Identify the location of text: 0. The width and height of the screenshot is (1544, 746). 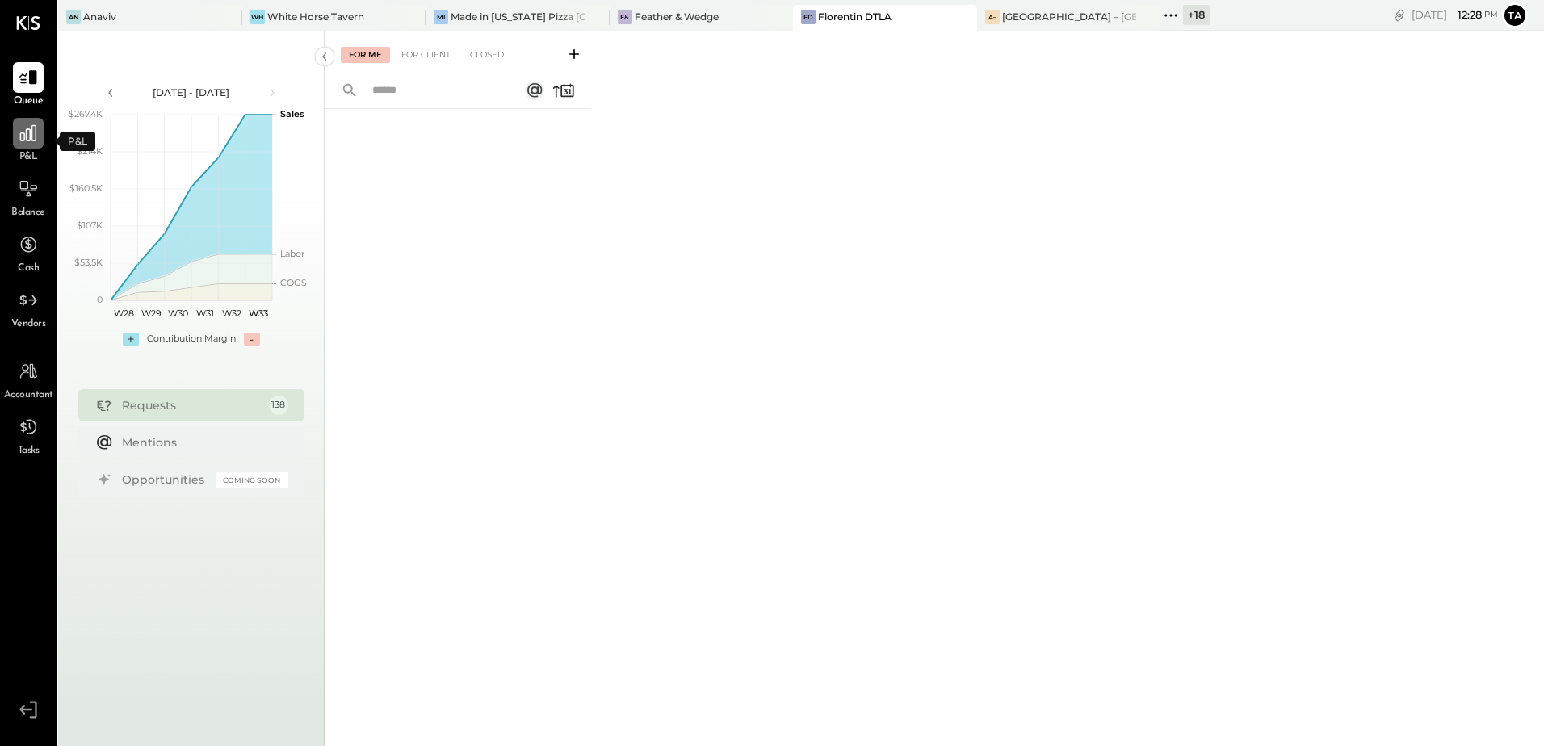
(99, 300).